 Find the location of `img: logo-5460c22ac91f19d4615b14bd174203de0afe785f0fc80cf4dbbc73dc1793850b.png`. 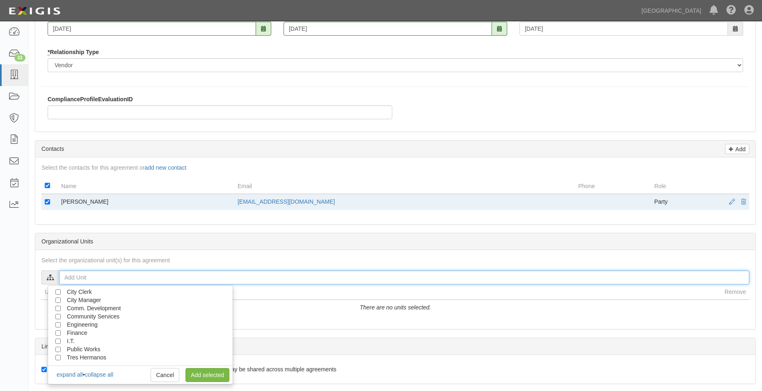

img: logo-5460c22ac91f19d4615b14bd174203de0afe785f0fc80cf4dbbc73dc1793850b.png is located at coordinates (34, 11).